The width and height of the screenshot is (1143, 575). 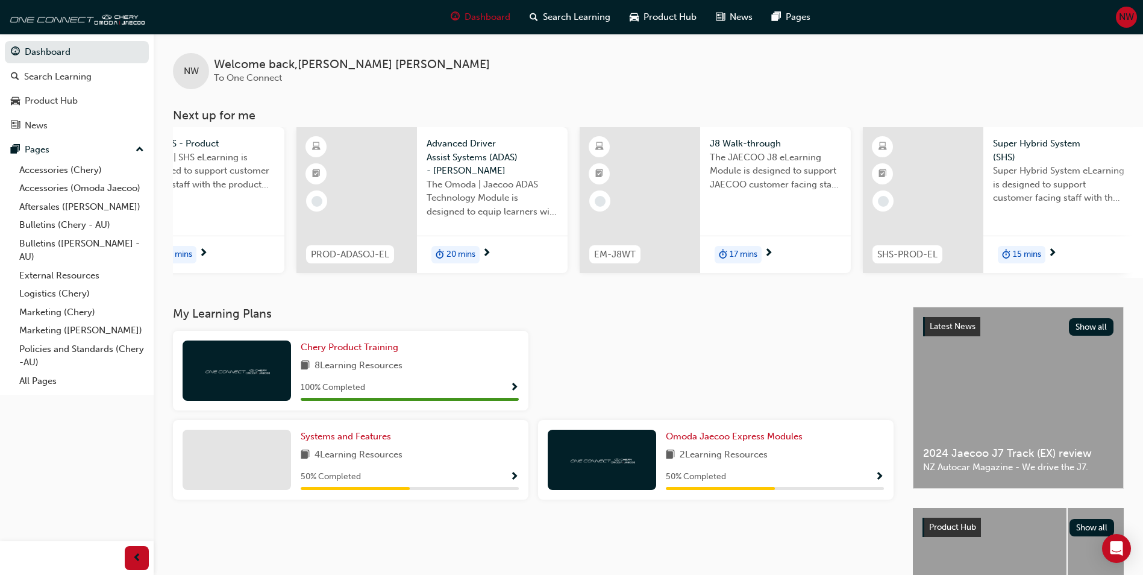 I want to click on a: Policies and Standards (Chery -AU), so click(x=81, y=356).